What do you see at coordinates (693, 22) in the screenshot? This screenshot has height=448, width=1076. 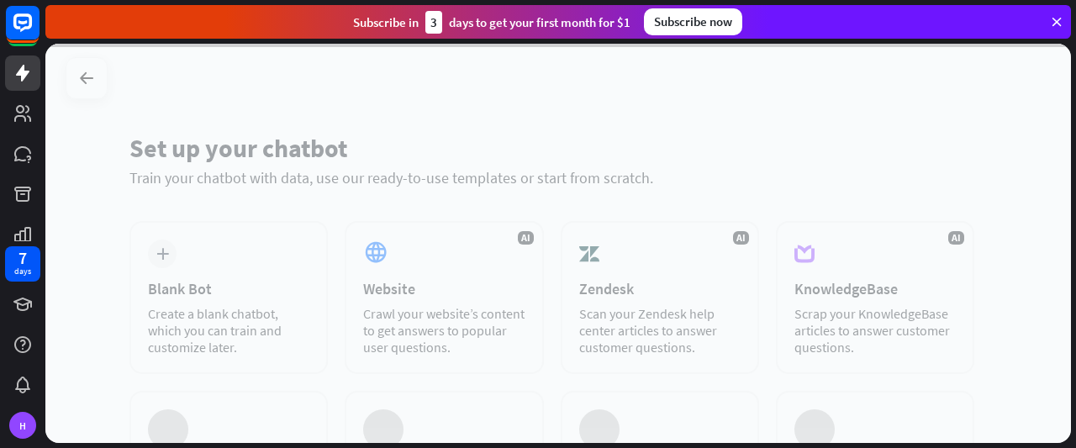 I see `div: Subscribe now` at bounding box center [693, 22].